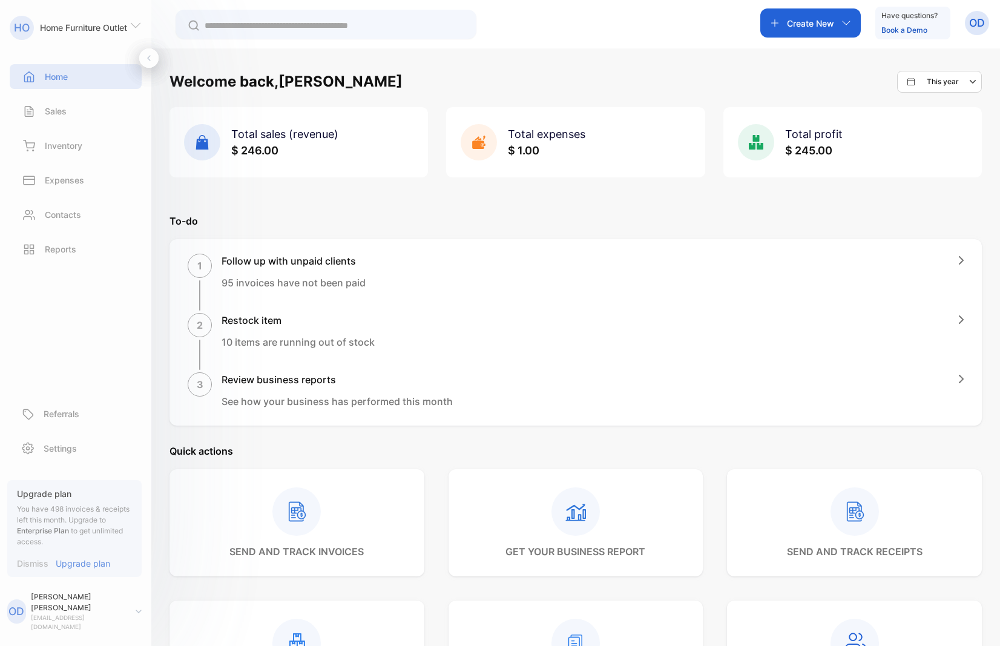 The height and width of the screenshot is (646, 1000). Describe the element at coordinates (337, 401) in the screenshot. I see `p: See how your business has performed this month` at that location.